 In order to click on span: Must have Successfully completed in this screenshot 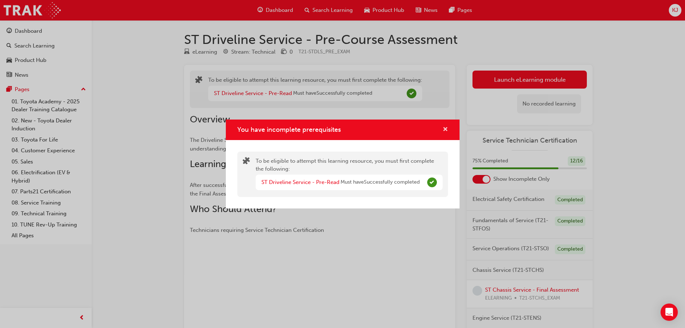, I will do `click(380, 182)`.